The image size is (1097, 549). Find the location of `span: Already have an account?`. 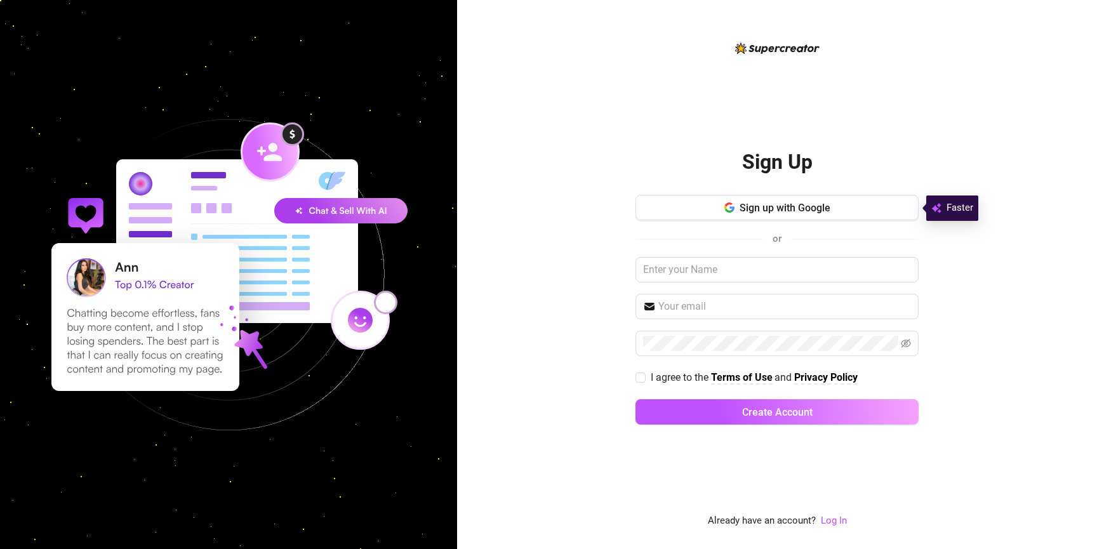

span: Already have an account? is located at coordinates (762, 521).